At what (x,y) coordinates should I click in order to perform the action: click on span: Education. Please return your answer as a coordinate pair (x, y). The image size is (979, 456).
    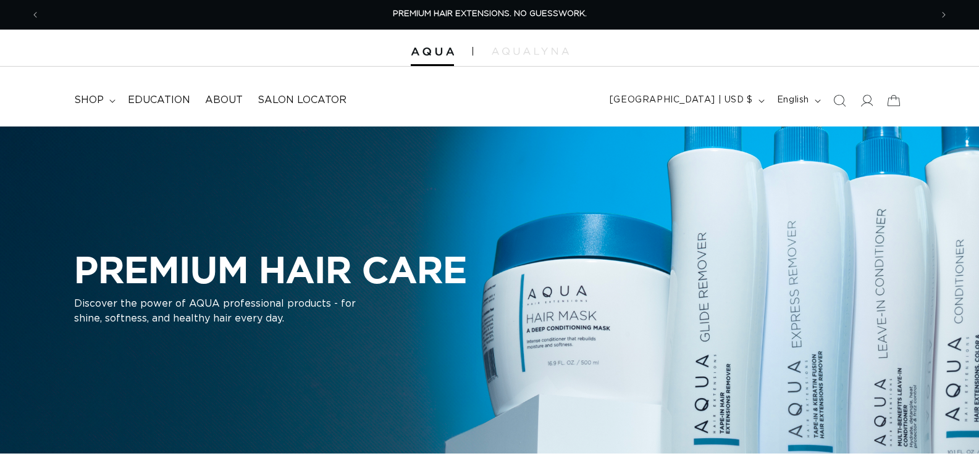
    Looking at the image, I should click on (159, 100).